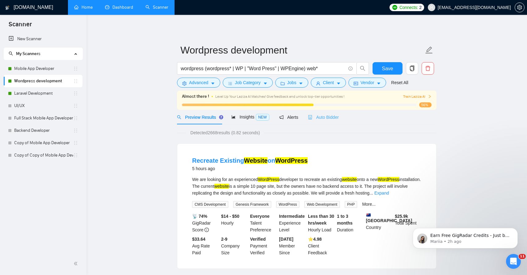 The image size is (527, 275). Describe the element at coordinates (200, 216) in the screenshot. I see `b: 📡 74%` at that location.